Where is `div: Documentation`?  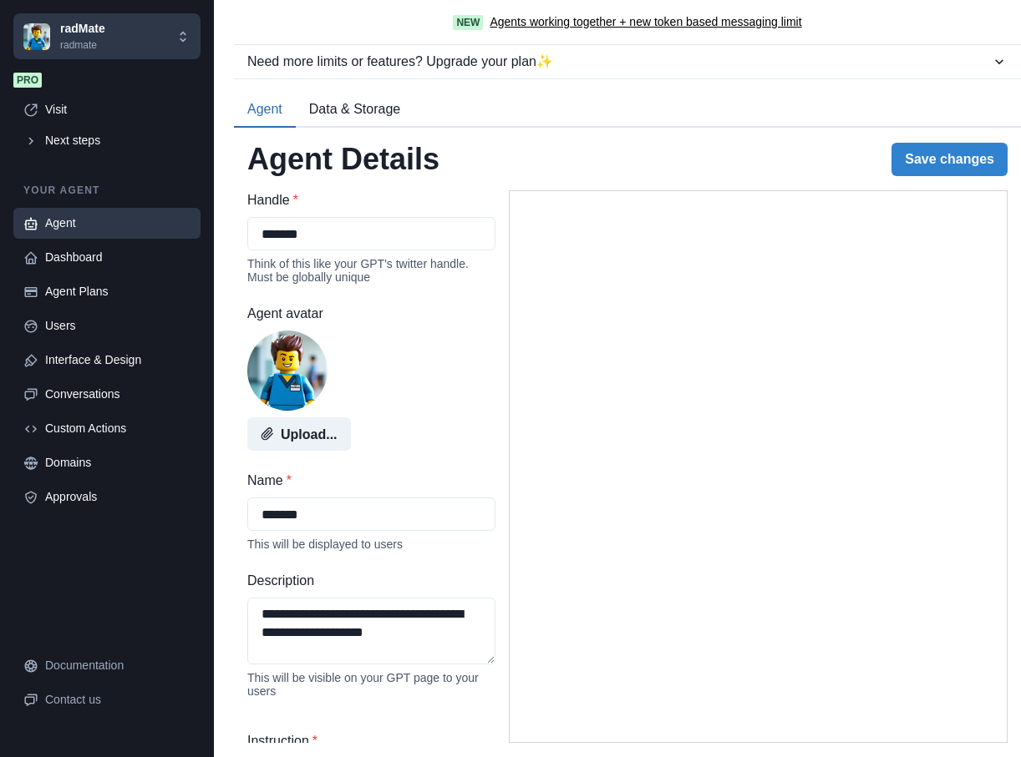
div: Documentation is located at coordinates (118, 666).